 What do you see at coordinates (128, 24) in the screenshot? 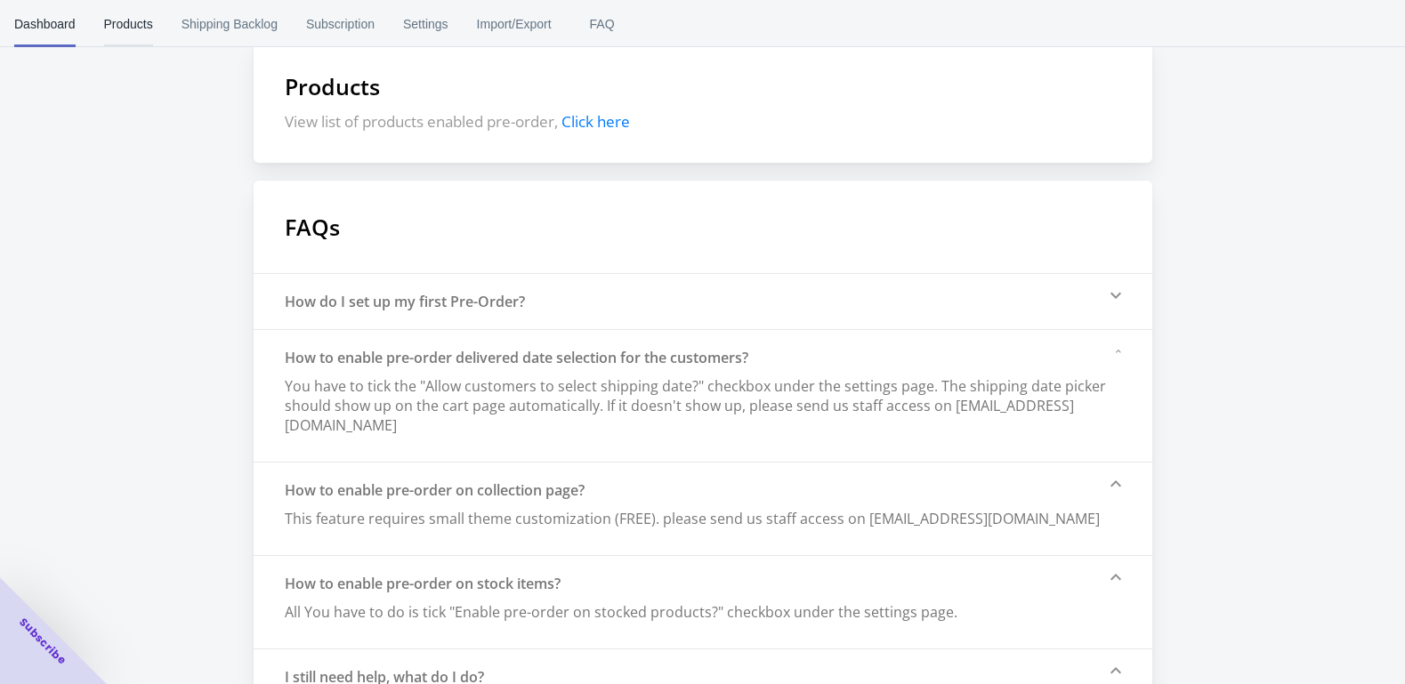
I see `span: Products` at bounding box center [128, 24].